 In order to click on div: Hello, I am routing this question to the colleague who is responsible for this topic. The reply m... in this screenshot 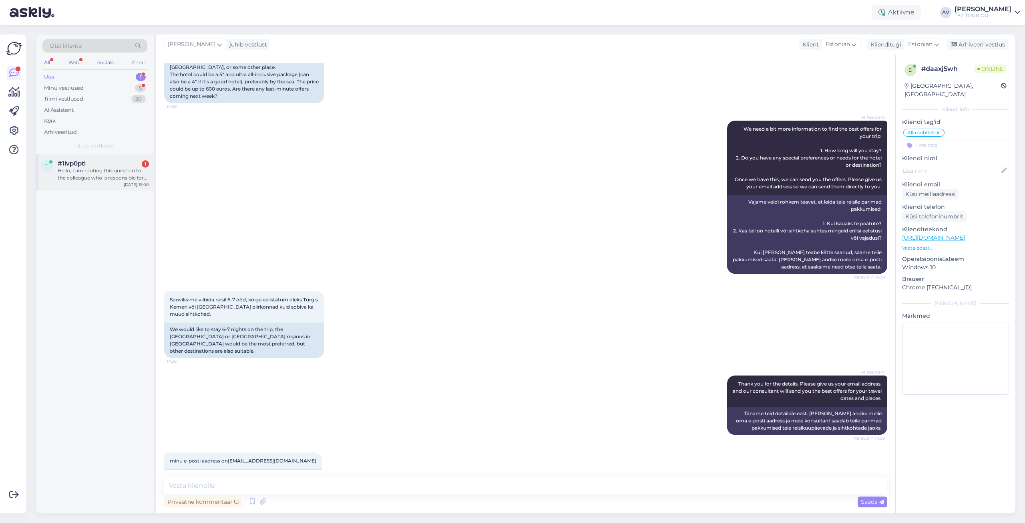, I will do `click(103, 174)`.